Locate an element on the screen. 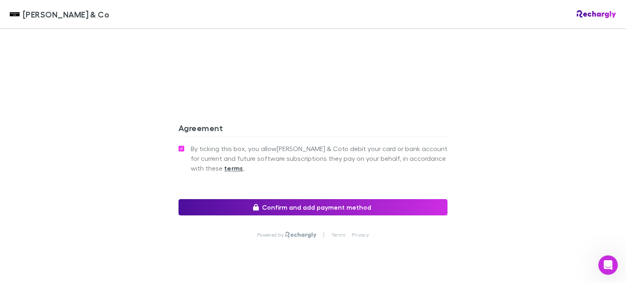 The height and width of the screenshot is (283, 626). strong: terms is located at coordinates (234, 168).